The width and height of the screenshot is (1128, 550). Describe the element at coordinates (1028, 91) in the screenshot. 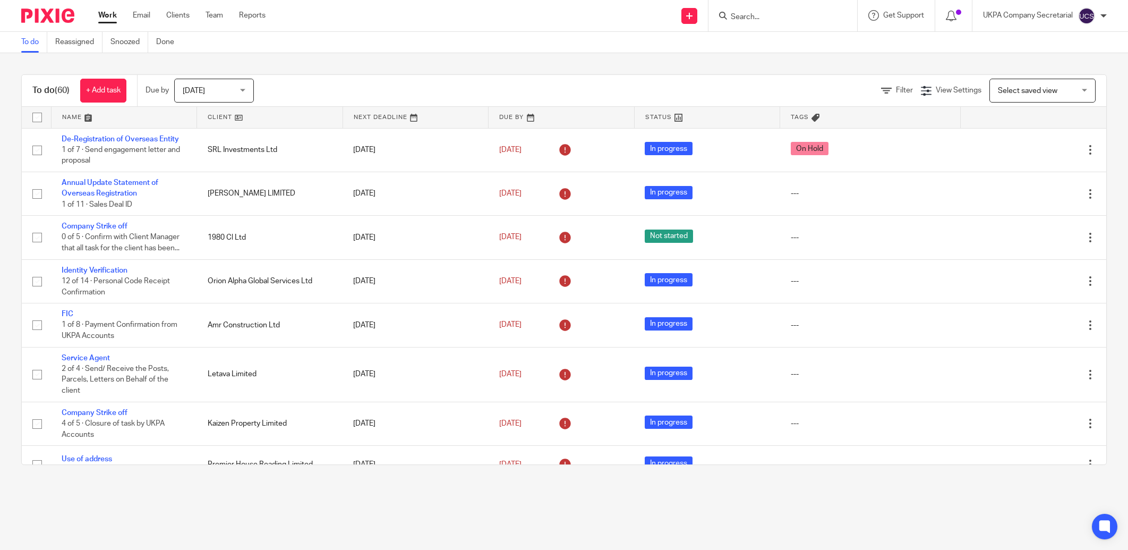

I see `span: Select saved view` at that location.